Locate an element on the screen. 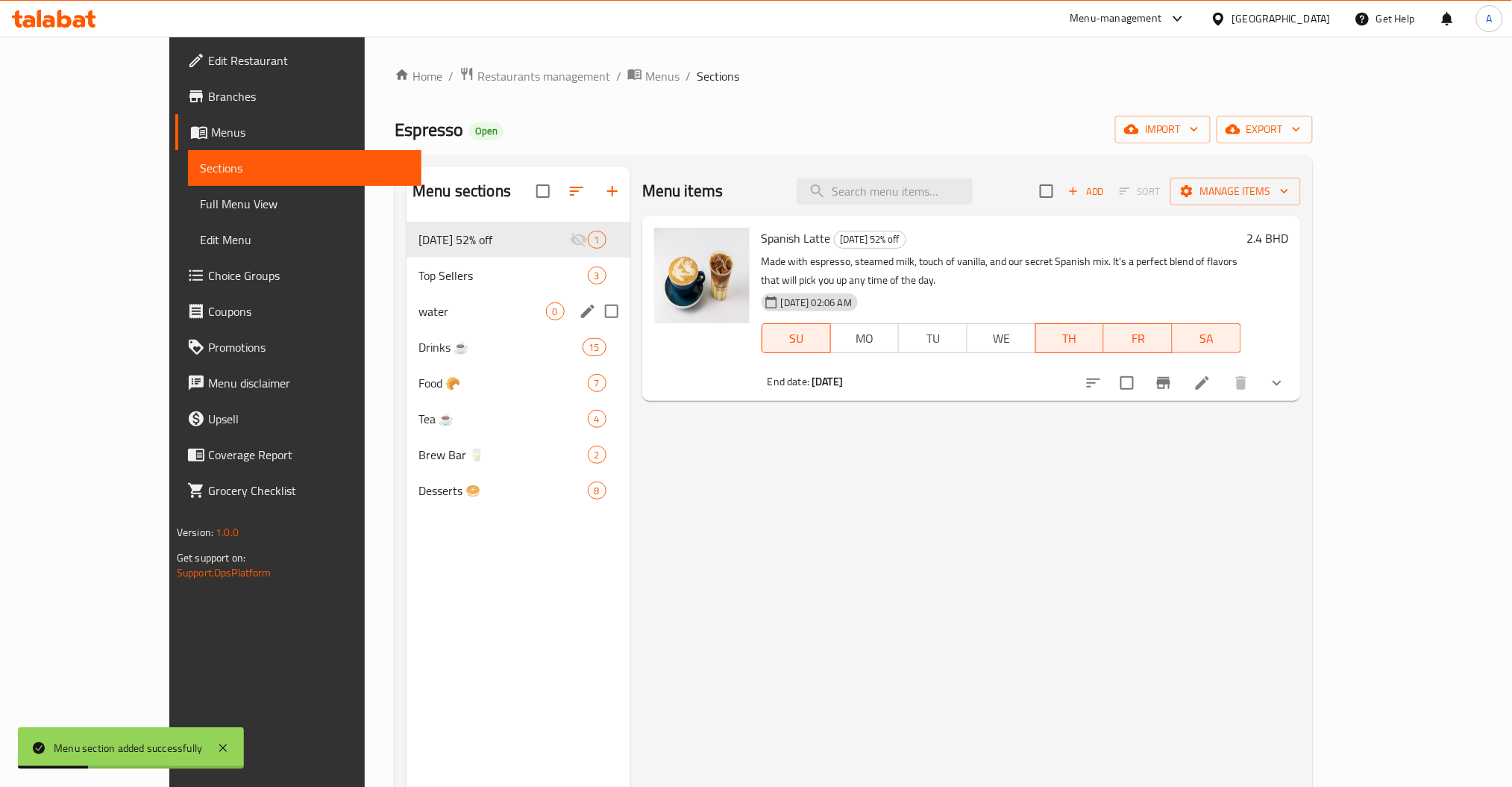 The height and width of the screenshot is (787, 1512). span: WE is located at coordinates (1002, 338).